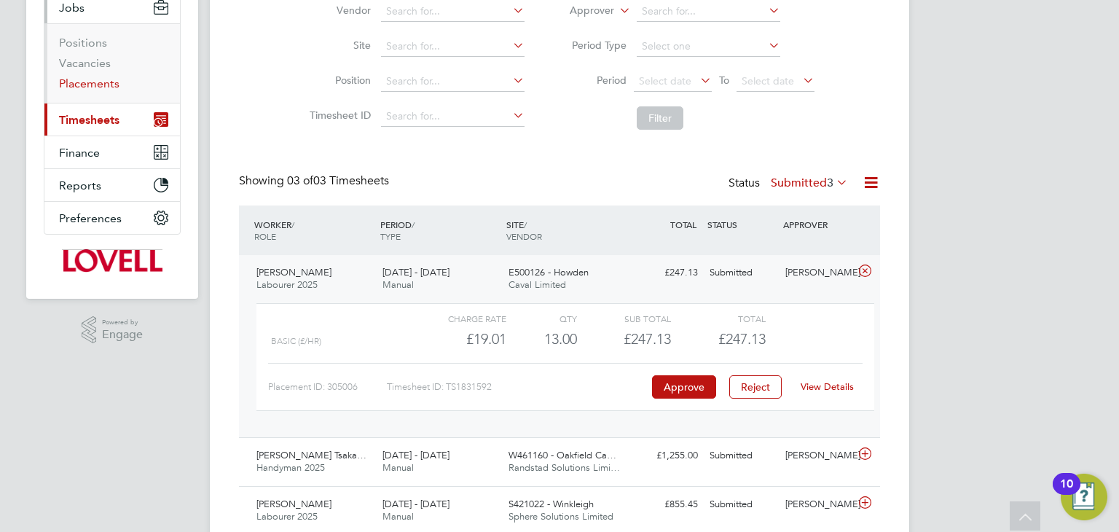 Image resolution: width=1119 pixels, height=532 pixels. I want to click on div: QTY, so click(541, 318).